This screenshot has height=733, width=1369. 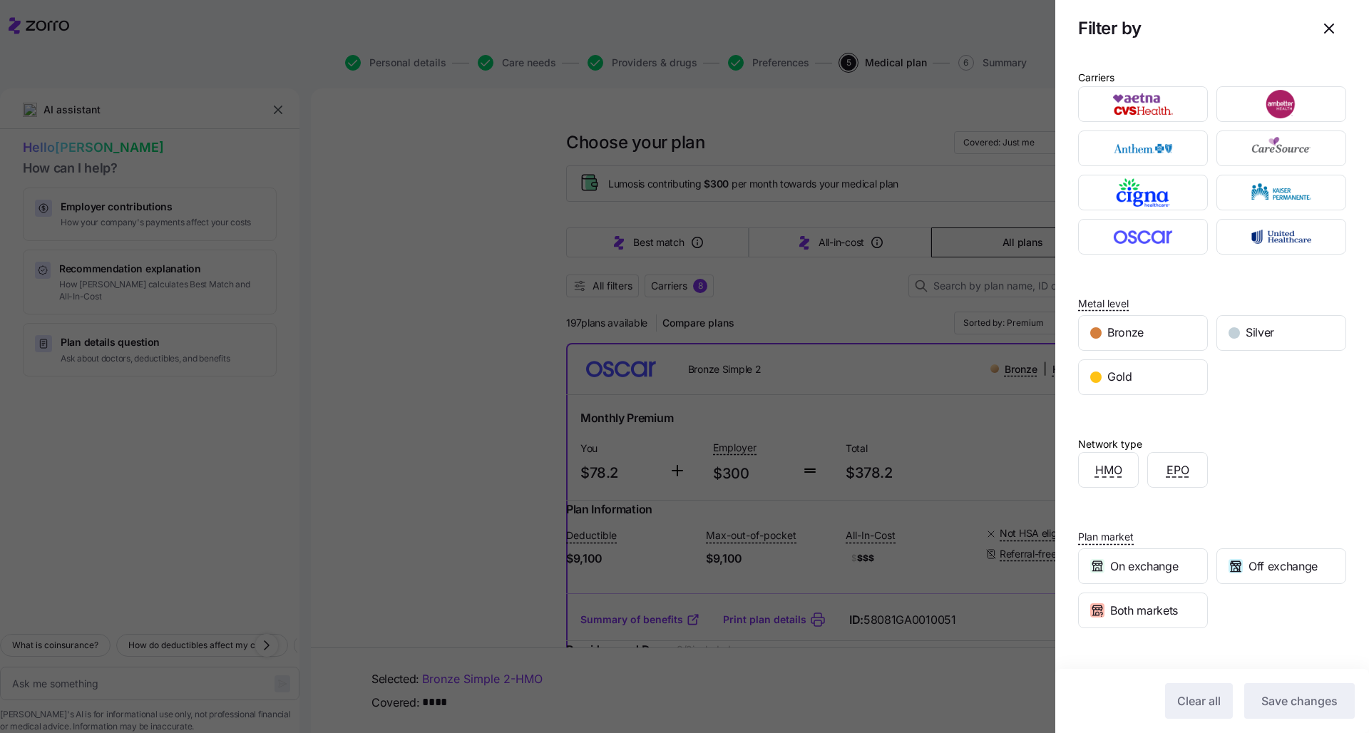 What do you see at coordinates (1103, 304) in the screenshot?
I see `span: Metal level` at bounding box center [1103, 304].